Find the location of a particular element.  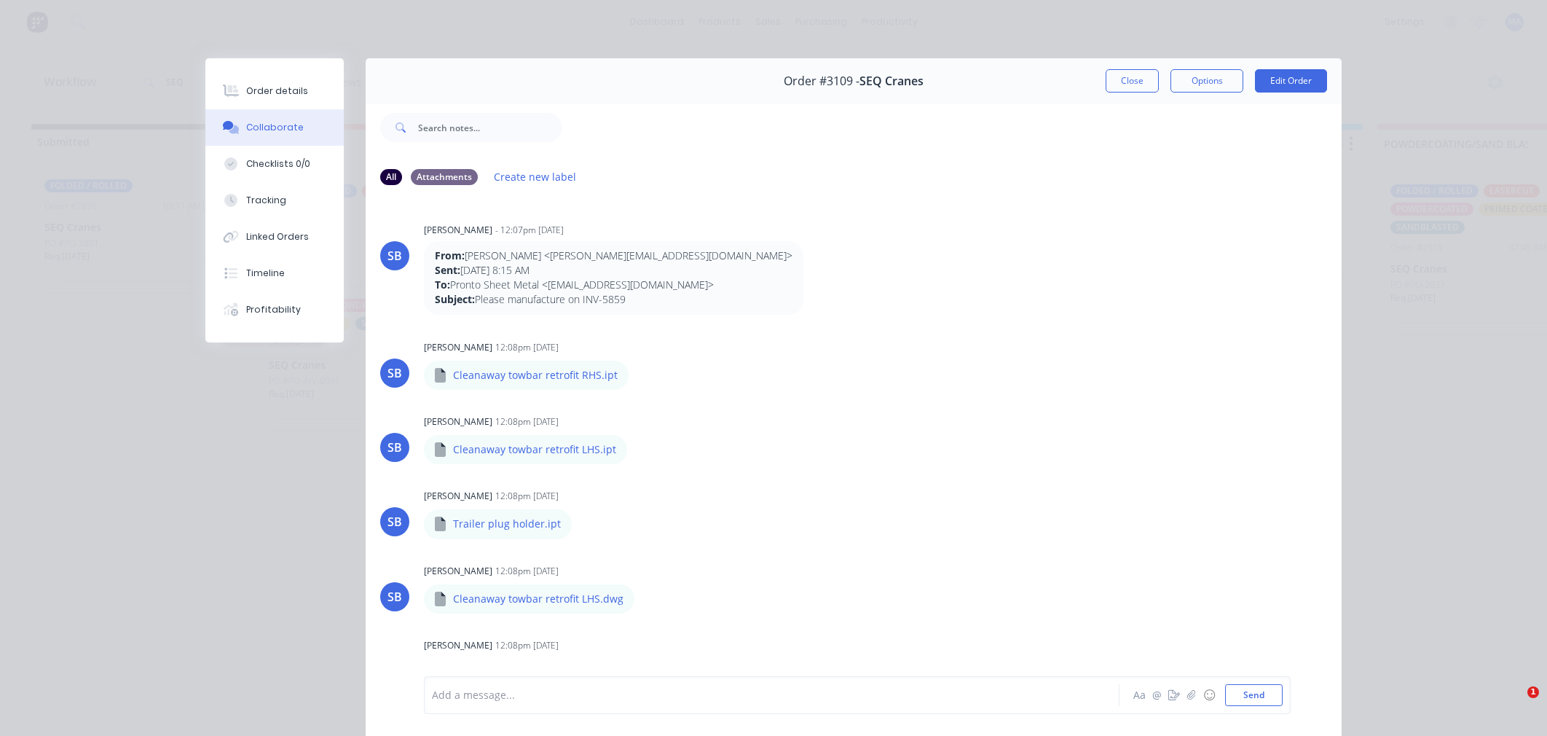

p: Cleanaway towbar retrofit LHS.dwg is located at coordinates (538, 599).